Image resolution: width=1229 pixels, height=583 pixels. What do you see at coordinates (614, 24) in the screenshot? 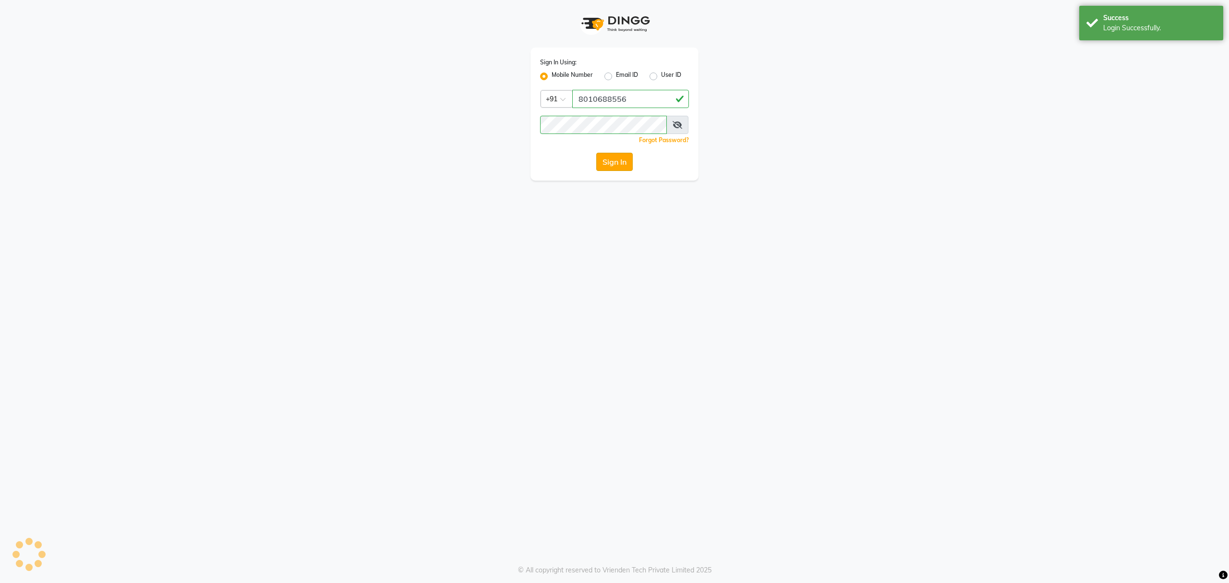
I see `img: logo1.svg` at bounding box center [614, 24].